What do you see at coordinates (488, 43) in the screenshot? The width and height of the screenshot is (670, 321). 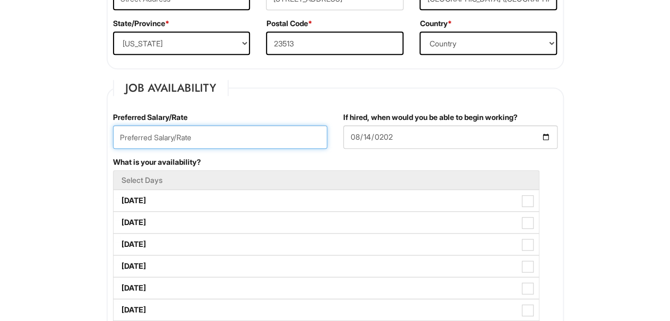 I see `select: Country` at bounding box center [488, 43].